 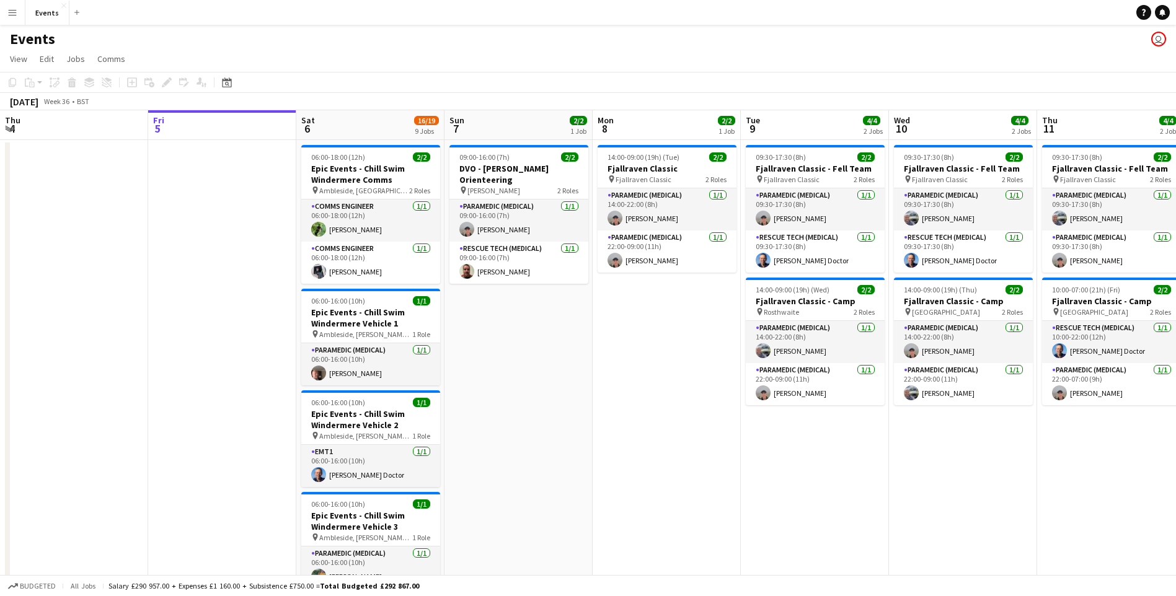 I want to click on span: Tue, so click(x=752, y=120).